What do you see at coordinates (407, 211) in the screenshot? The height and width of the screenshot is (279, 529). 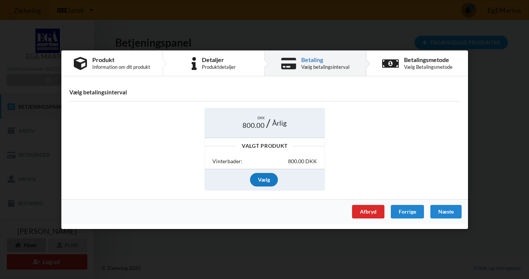 I see `div: Forrige` at bounding box center [407, 211].